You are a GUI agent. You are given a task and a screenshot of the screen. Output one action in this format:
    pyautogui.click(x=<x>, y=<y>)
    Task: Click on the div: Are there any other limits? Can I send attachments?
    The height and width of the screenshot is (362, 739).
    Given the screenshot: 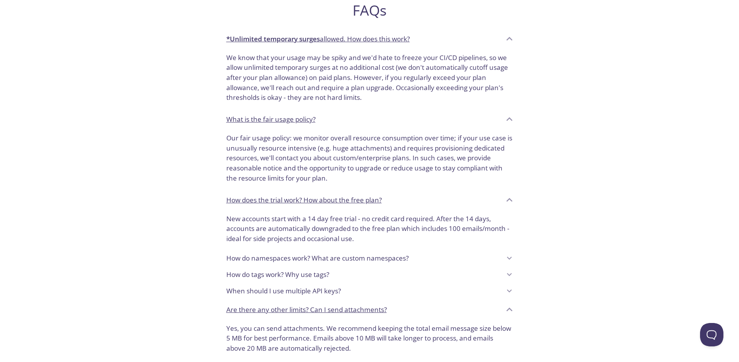 What is the action you would take?
    pyautogui.click(x=370, y=310)
    